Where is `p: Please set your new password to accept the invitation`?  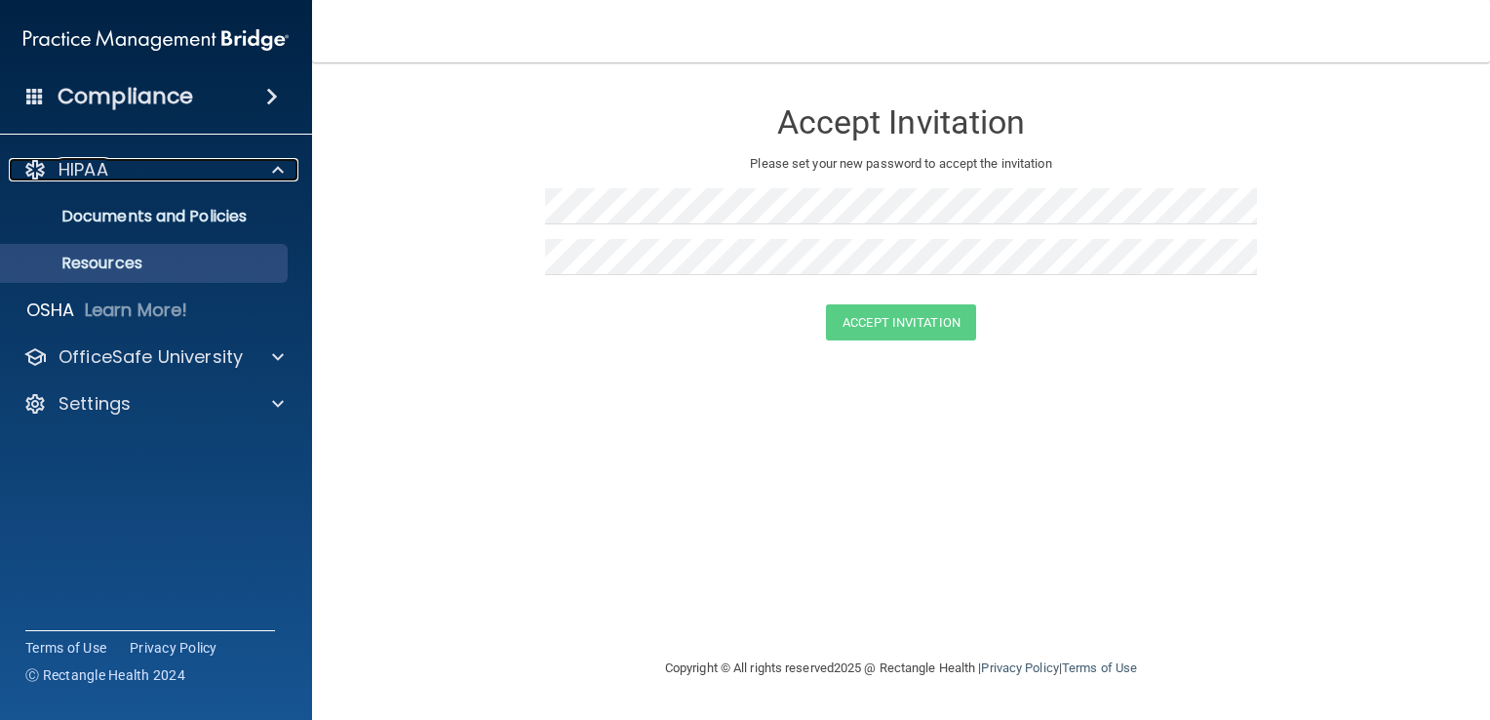 p: Please set your new password to accept the invitation is located at coordinates (901, 164).